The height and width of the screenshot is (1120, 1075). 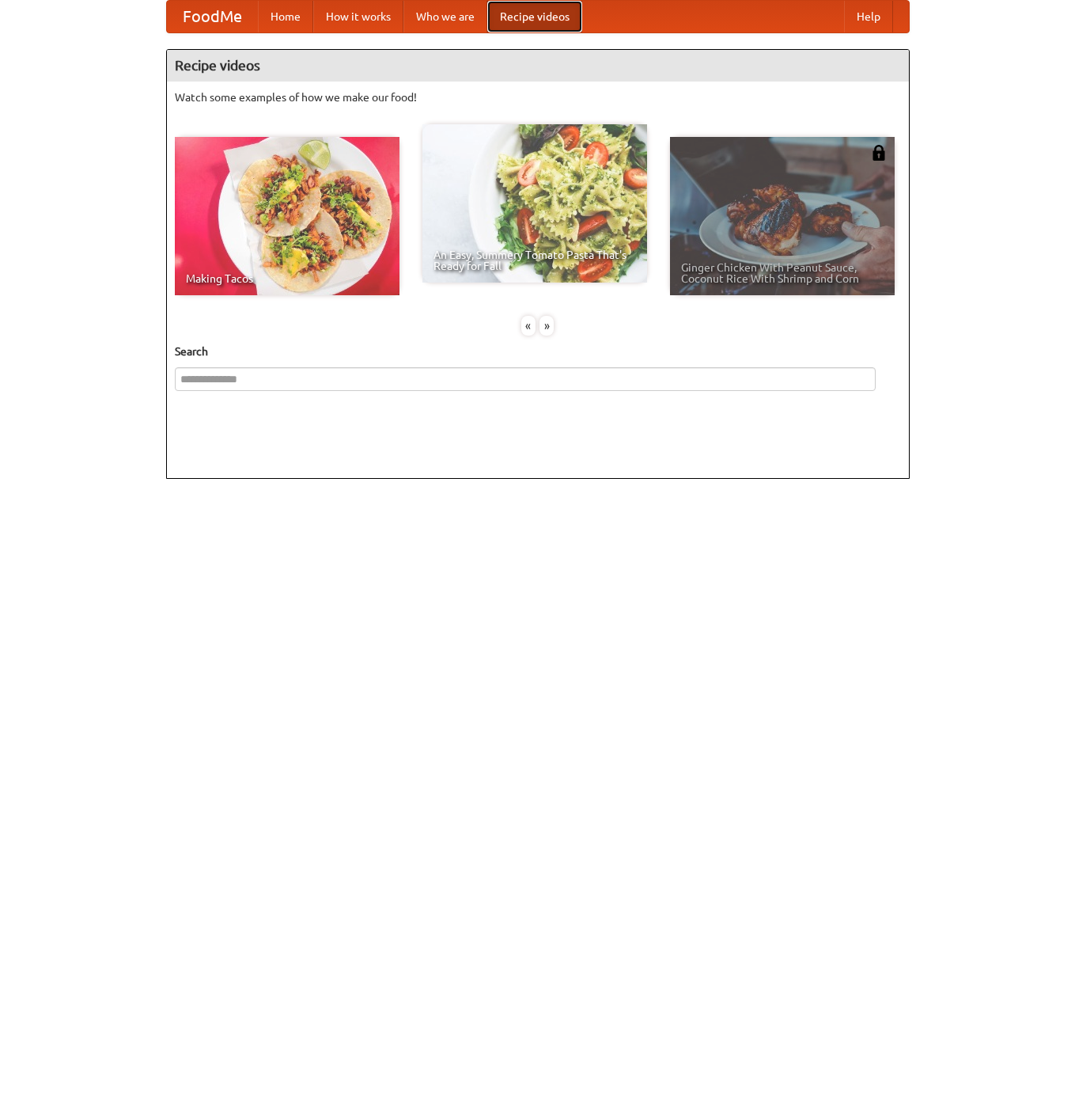 I want to click on a: Recipe videos, so click(x=535, y=17).